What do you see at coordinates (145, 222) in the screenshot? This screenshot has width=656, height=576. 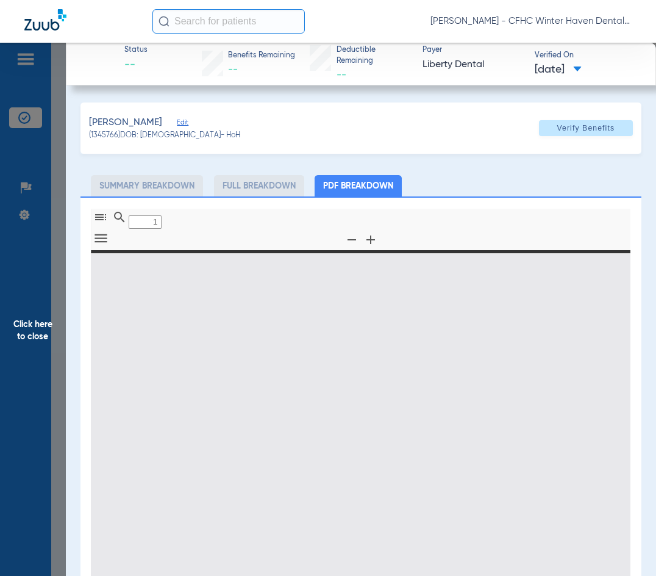 I see `input: Page` at bounding box center [145, 222].